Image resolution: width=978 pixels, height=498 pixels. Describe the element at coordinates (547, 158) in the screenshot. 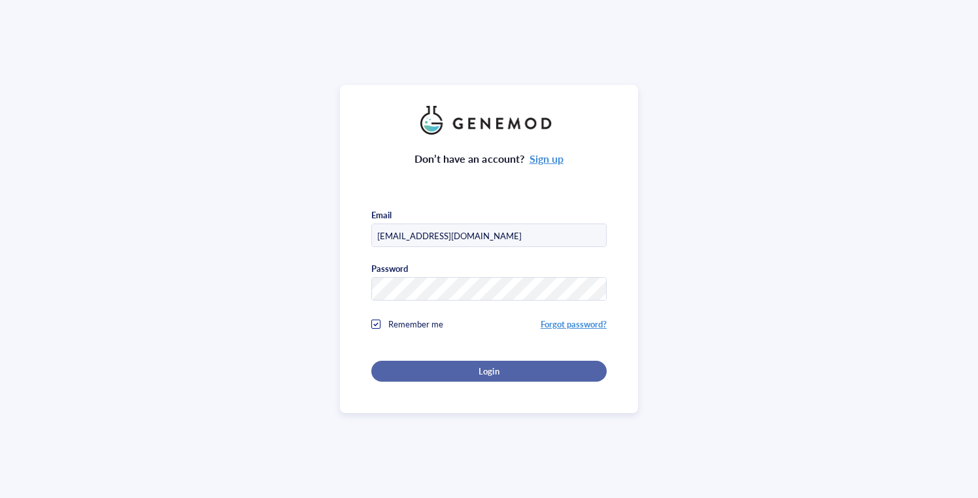

I see `a: Sign up` at that location.